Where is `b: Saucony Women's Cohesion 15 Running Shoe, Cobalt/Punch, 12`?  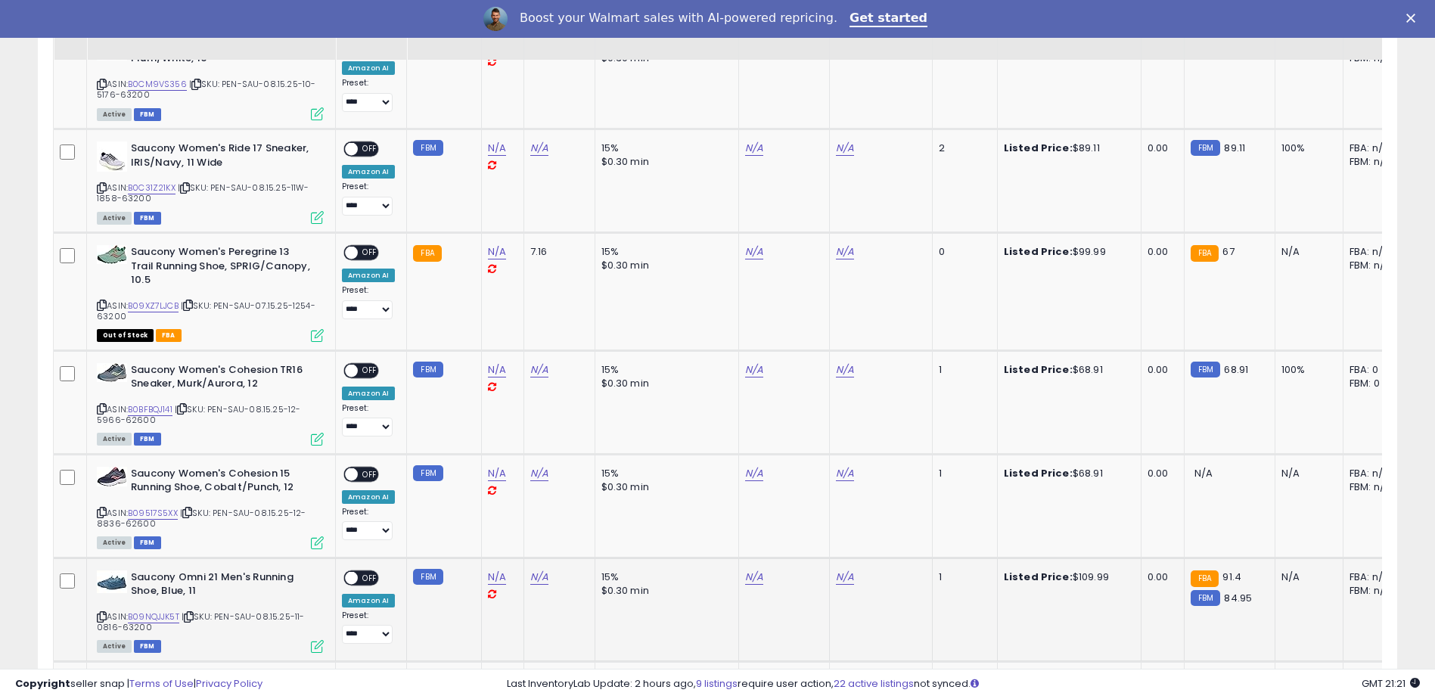
b: Saucony Women's Cohesion 15 Running Shoe, Cobalt/Punch, 12 is located at coordinates (222, 483).